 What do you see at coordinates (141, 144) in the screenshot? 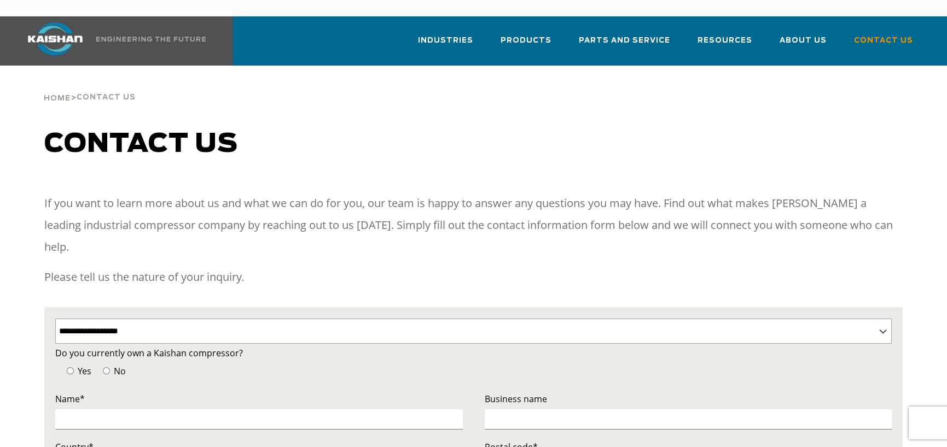
I see `span: Contact us` at bounding box center [141, 144].